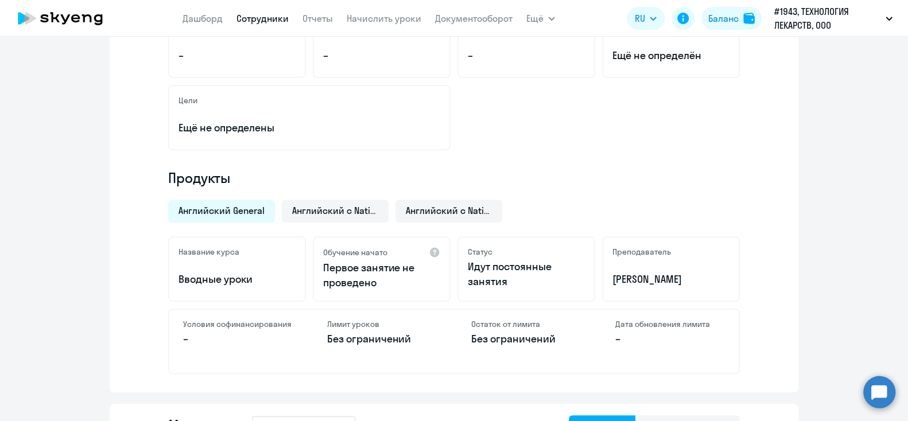 This screenshot has width=908, height=421. Describe the element at coordinates (646, 18) in the screenshot. I see `button: RU` at that location.